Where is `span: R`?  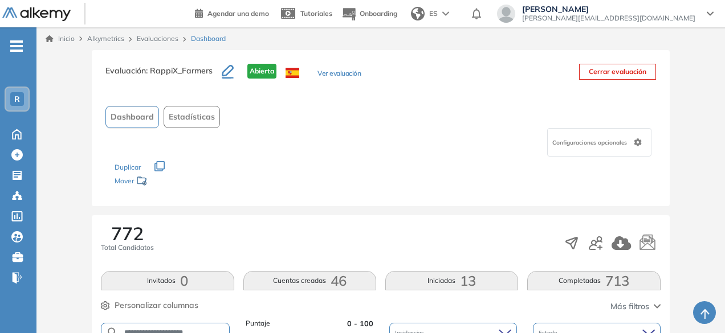 span: R is located at coordinates (17, 99).